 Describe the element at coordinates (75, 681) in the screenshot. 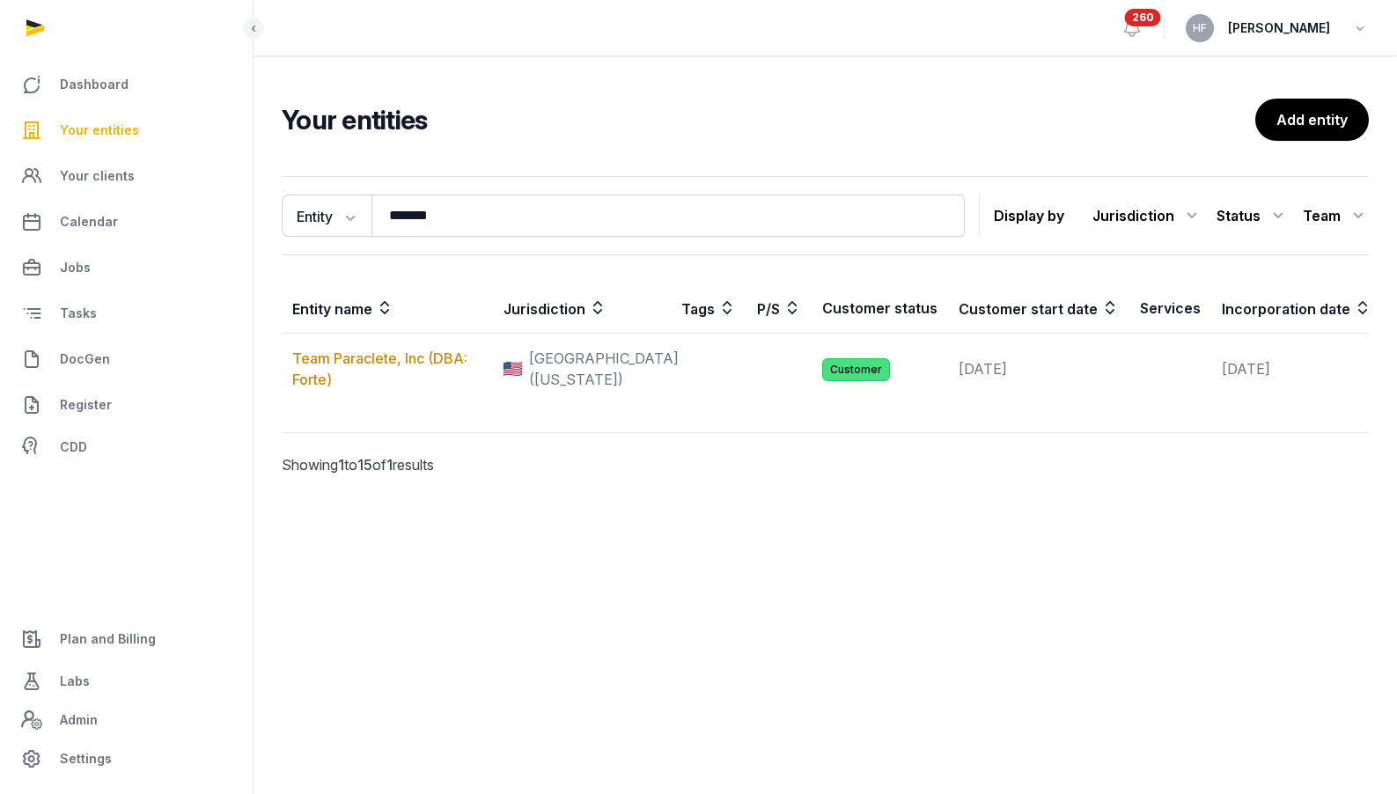

I see `span: Labs` at that location.